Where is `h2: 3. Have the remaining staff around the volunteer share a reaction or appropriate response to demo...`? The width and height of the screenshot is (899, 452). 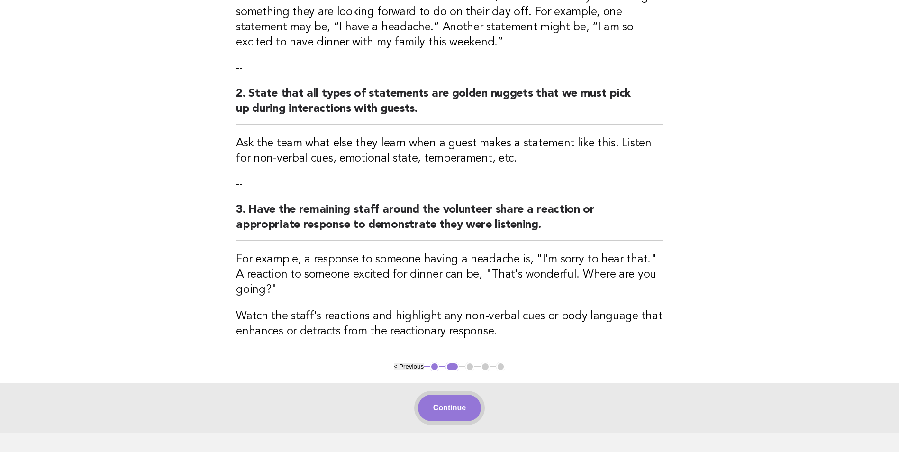 h2: 3. Have the remaining staff around the volunteer share a reaction or appropriate response to demo... is located at coordinates (449, 221).